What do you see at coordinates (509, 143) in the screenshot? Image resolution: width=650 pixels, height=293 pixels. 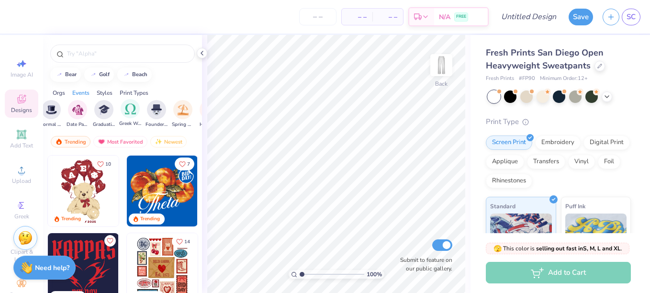 I see `div: Screen Print` at bounding box center [509, 143].